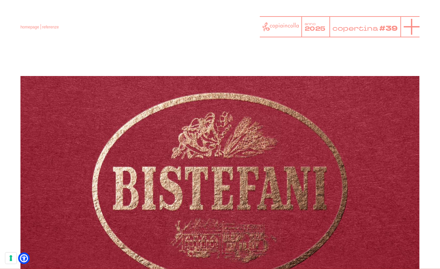  I want to click on tspan: 2025, so click(315, 29).